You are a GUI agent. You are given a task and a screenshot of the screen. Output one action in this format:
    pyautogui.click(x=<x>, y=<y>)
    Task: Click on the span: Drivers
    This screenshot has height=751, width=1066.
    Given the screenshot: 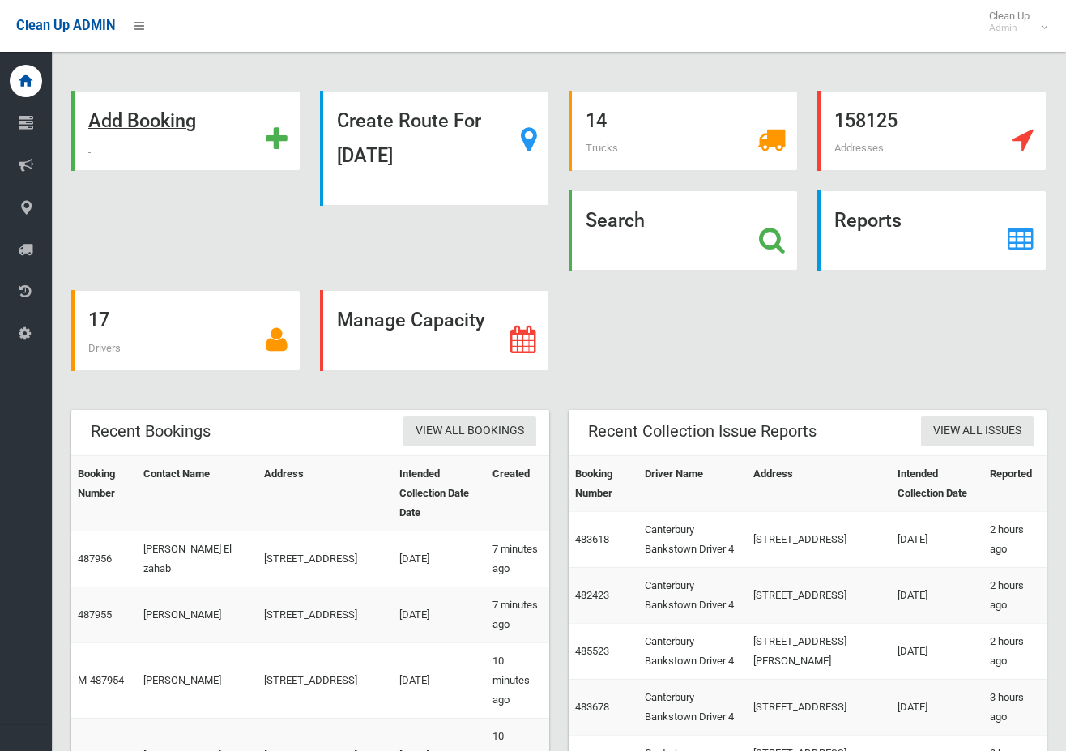 What is the action you would take?
    pyautogui.click(x=105, y=348)
    